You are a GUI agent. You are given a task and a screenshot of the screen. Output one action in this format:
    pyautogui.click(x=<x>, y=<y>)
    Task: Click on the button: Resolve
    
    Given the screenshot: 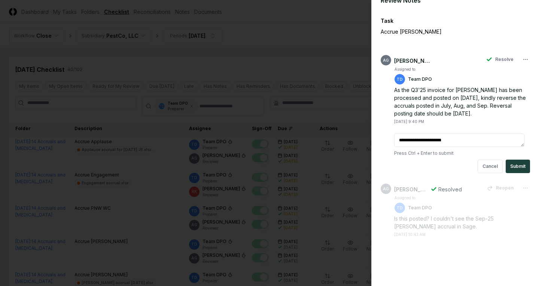 What is the action you would take?
    pyautogui.click(x=500, y=60)
    